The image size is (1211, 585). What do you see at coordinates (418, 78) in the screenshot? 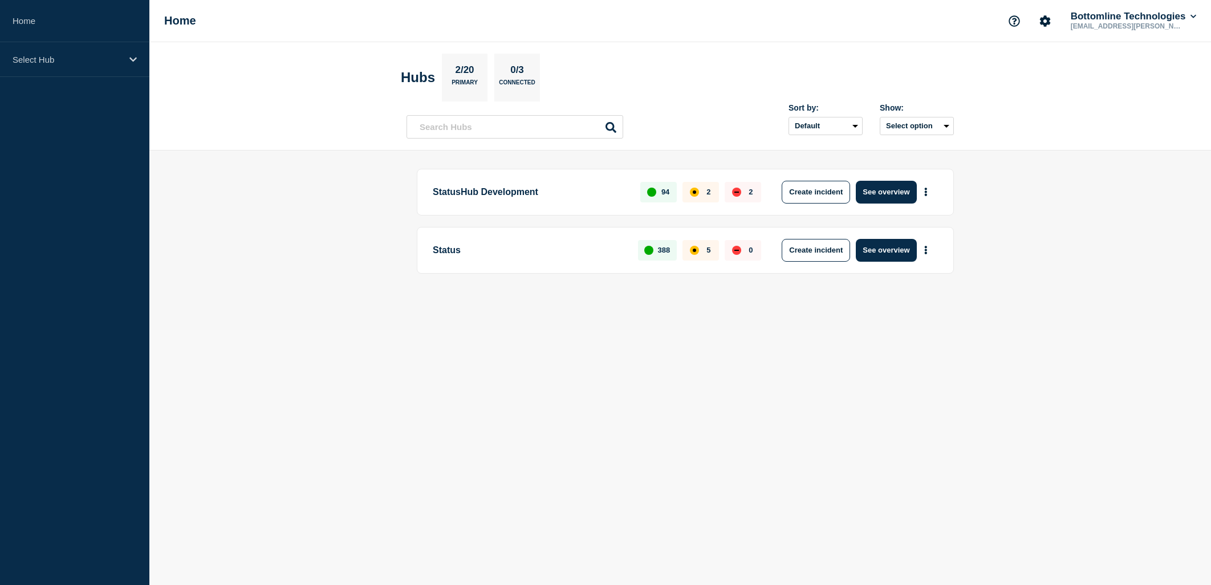
I see `h2: Hubs` at bounding box center [418, 78].